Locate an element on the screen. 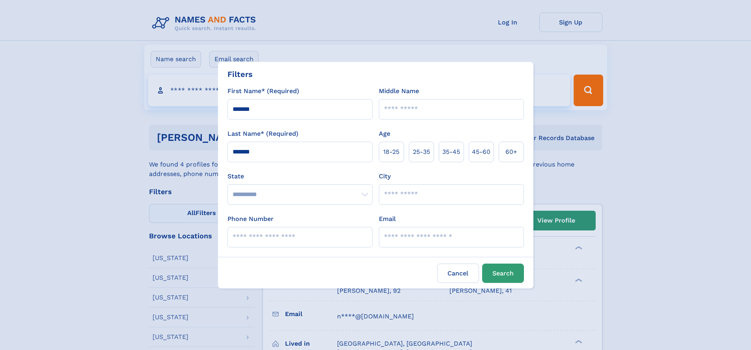 Image resolution: width=751 pixels, height=350 pixels. label: Age is located at coordinates (384, 134).